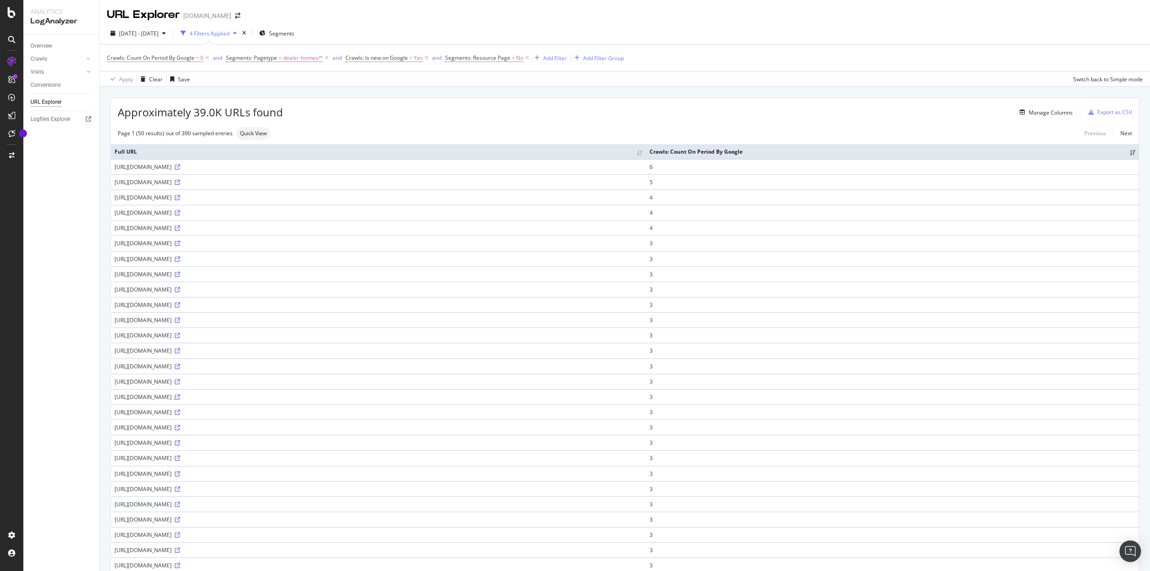 The image size is (1150, 571). Describe the element at coordinates (1106, 79) in the screenshot. I see `button: Switch back to Simple mode` at that location.